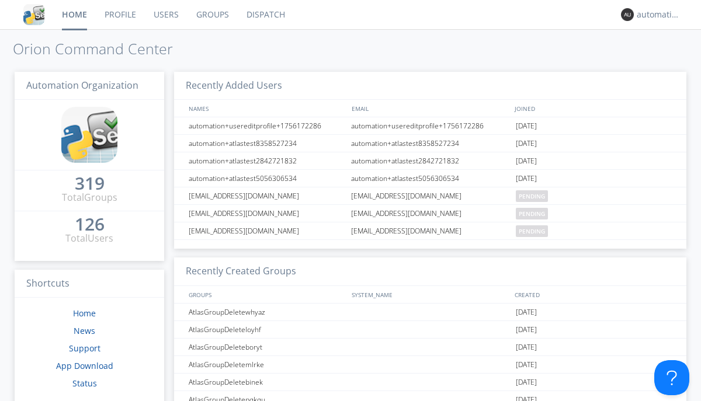 This screenshot has width=701, height=401. I want to click on div: 319, so click(89, 183).